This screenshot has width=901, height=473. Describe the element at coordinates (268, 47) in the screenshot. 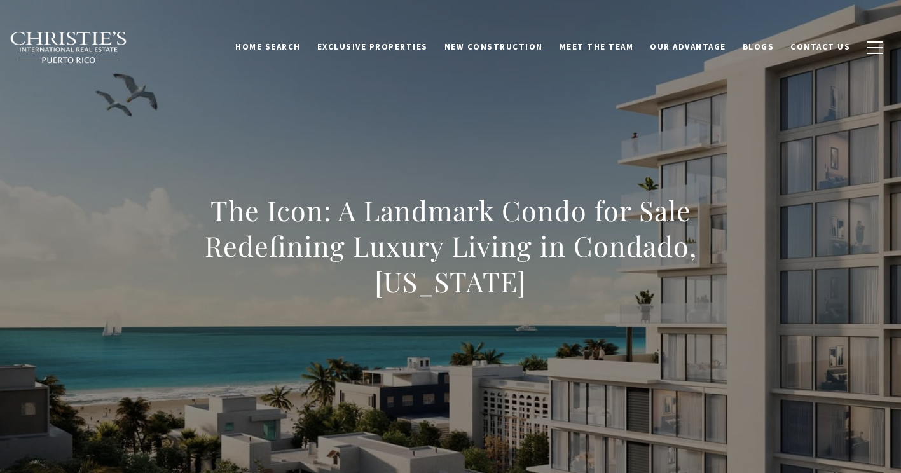

I see `a: Home Search` at that location.